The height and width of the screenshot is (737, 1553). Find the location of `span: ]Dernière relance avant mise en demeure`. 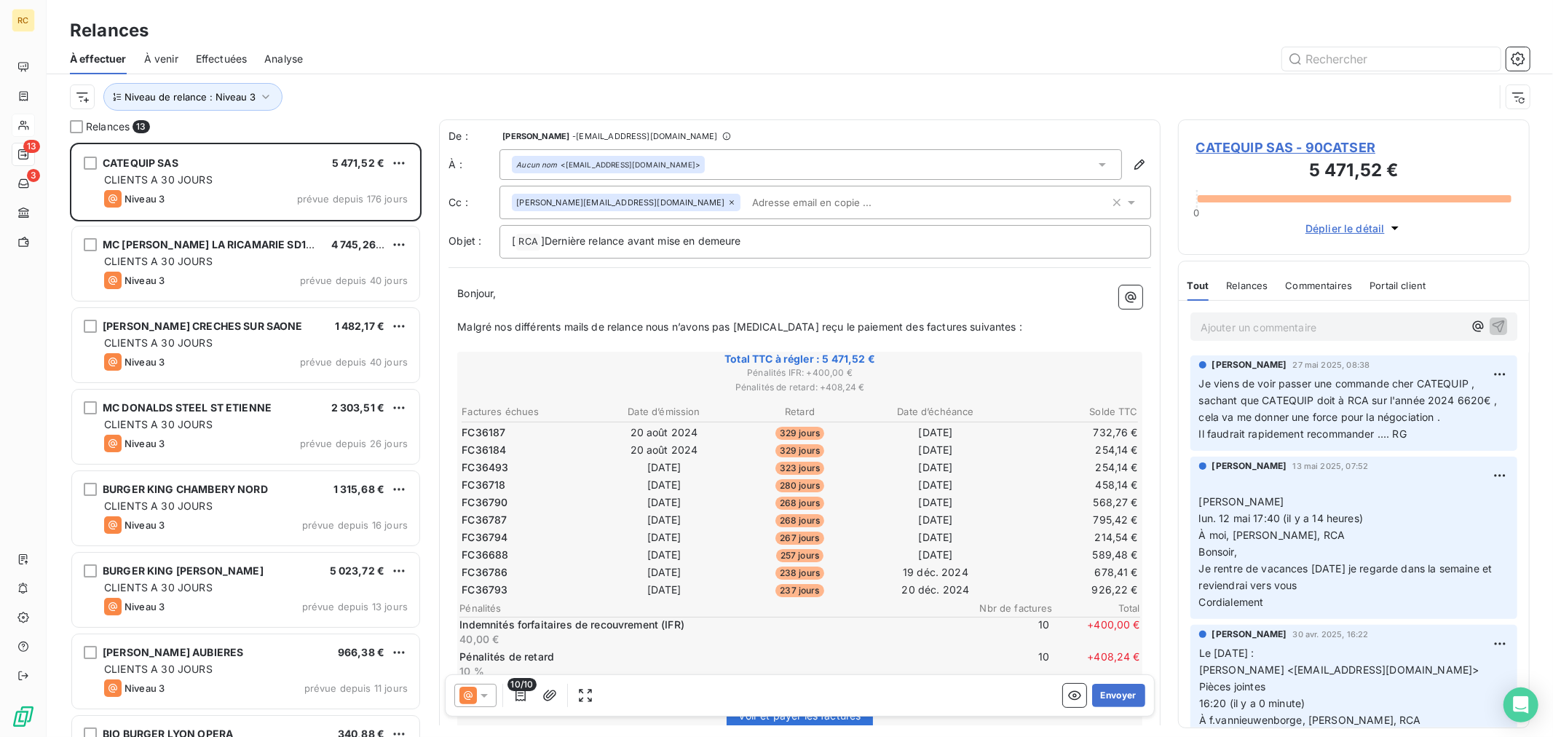

span: ]Dernière relance avant mise en demeure is located at coordinates (641, 240).